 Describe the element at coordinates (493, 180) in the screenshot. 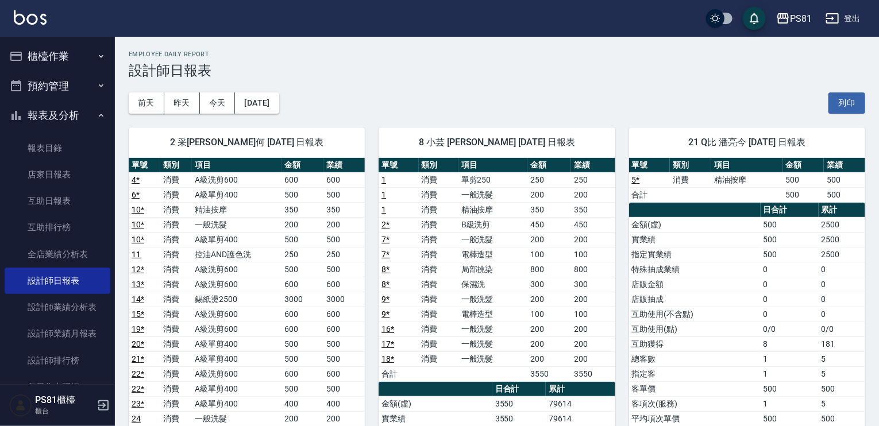

I see `td: 單剪250` at that location.